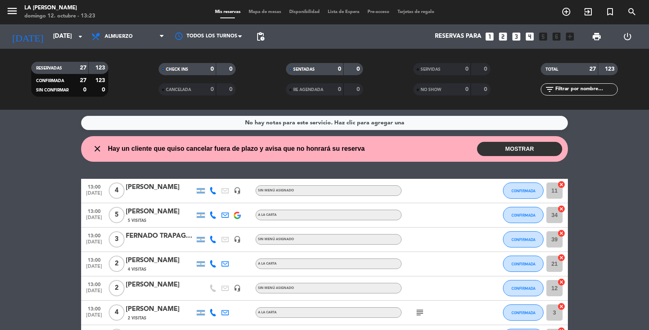 The height and width of the screenshot is (330, 649). Describe the element at coordinates (116, 239) in the screenshot. I see `span: 3` at that location.